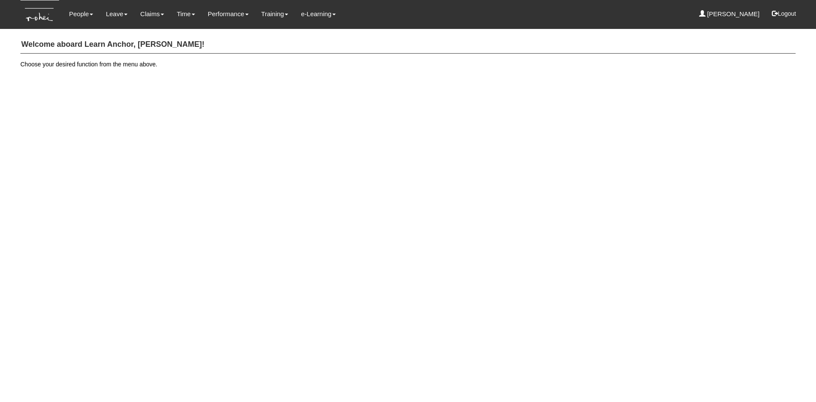  What do you see at coordinates (186, 14) in the screenshot?
I see `a: Time` at bounding box center [186, 14].